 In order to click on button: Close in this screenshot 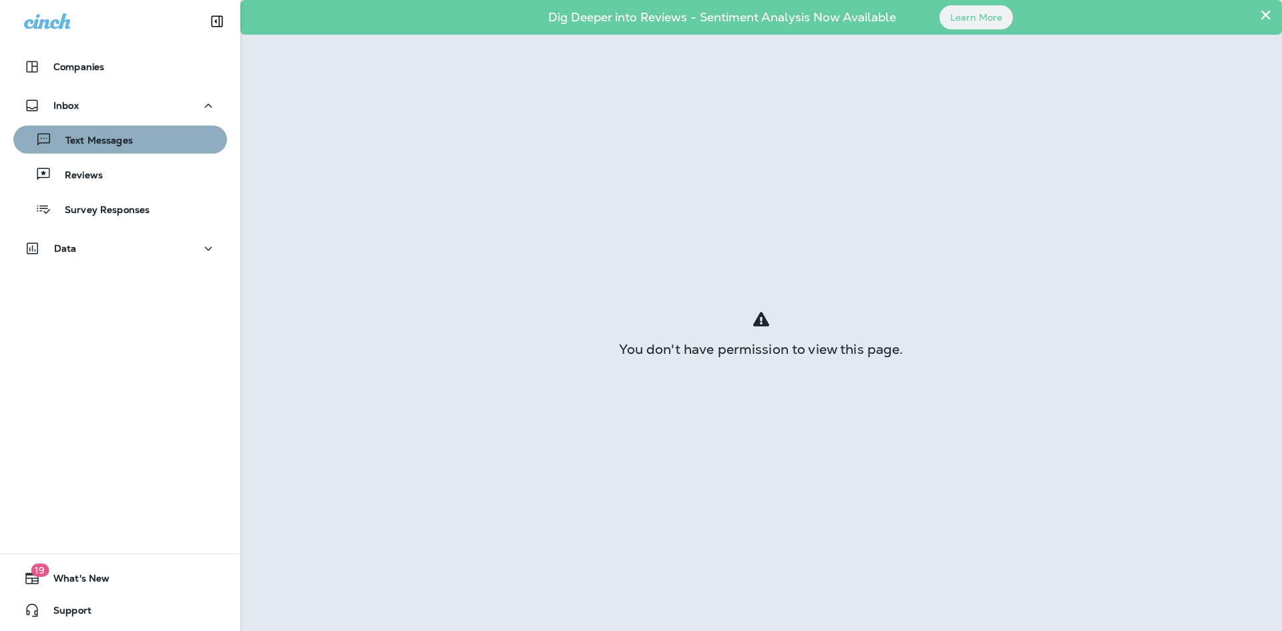, I will do `click(1265, 15)`.